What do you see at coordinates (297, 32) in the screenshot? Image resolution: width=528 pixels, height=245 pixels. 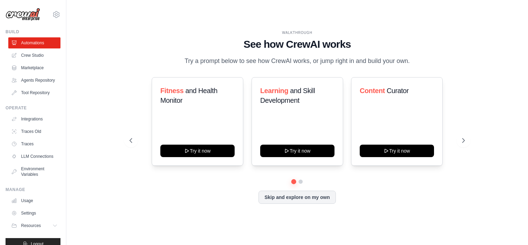 I see `div: WALKTHROUGH` at bounding box center [297, 32].